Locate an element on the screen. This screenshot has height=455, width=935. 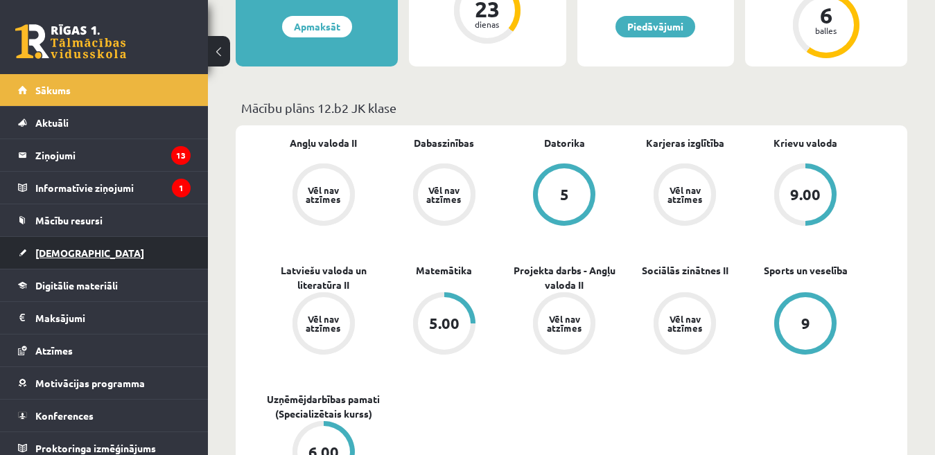
span: Sākums is located at coordinates (53, 90).